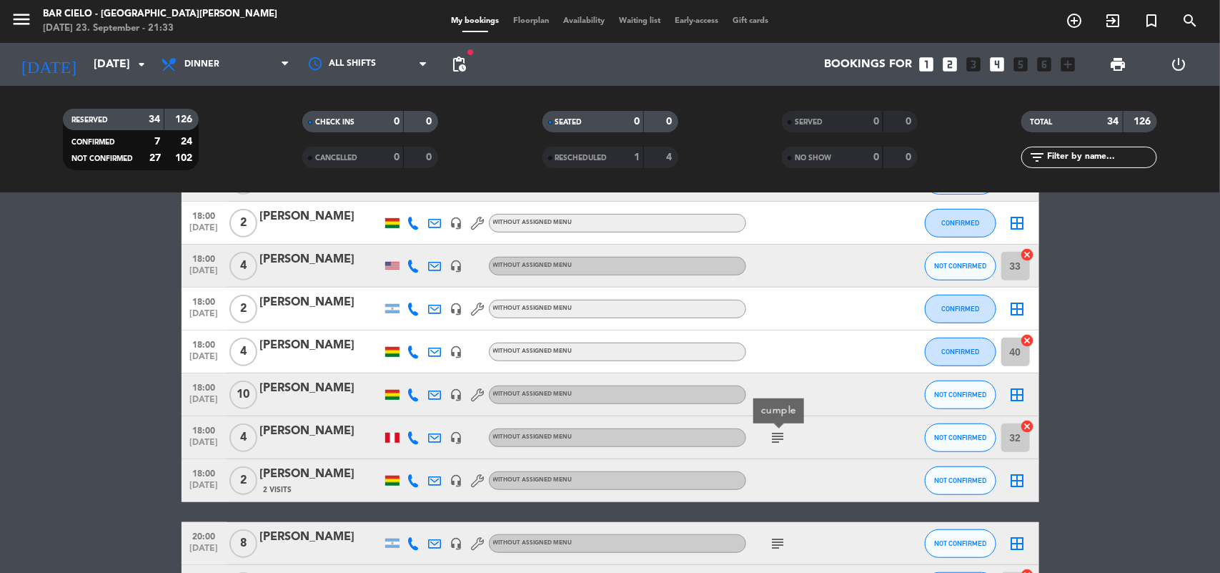 This screenshot has width=1220, height=573. Describe the element at coordinates (778, 437) in the screenshot. I see `i: subject` at that location.